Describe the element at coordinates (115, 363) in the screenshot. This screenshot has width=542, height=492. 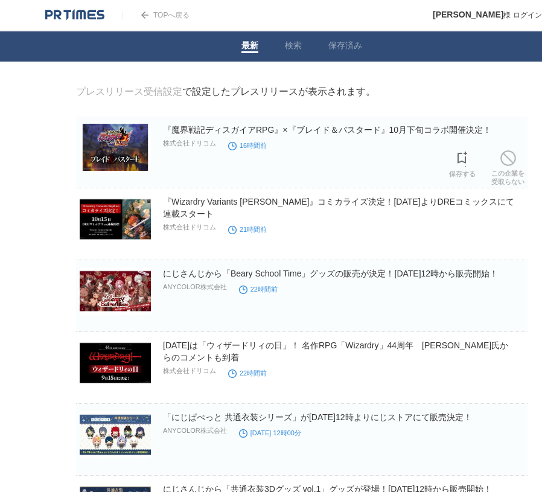
I see `img: 9月15日は「ウィザードリィの日」！ 名作RPG「Wizardry」44周年 ロバート・ウッドヘッド氏からのコメントも到着` at that location.